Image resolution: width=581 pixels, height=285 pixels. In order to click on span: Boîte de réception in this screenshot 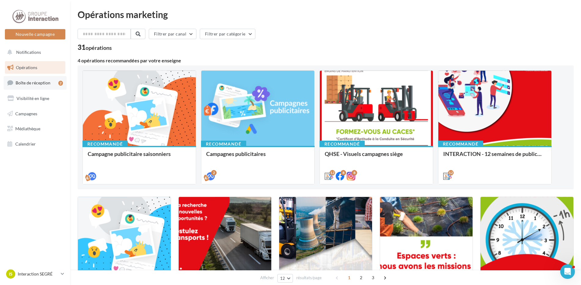, I will do `click(33, 82)`.